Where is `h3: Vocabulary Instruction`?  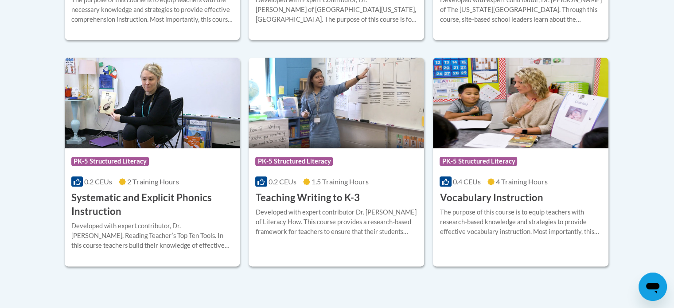
h3: Vocabulary Instruction is located at coordinates (491, 198).